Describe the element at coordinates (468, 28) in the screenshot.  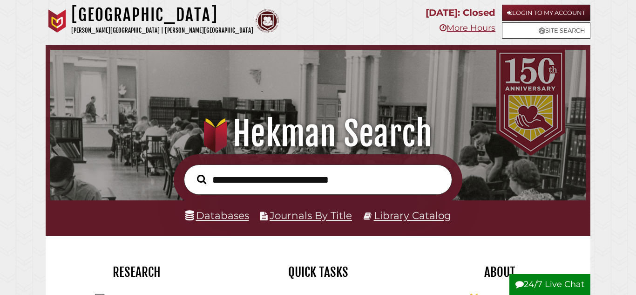
I see `a: More Hours` at that location.